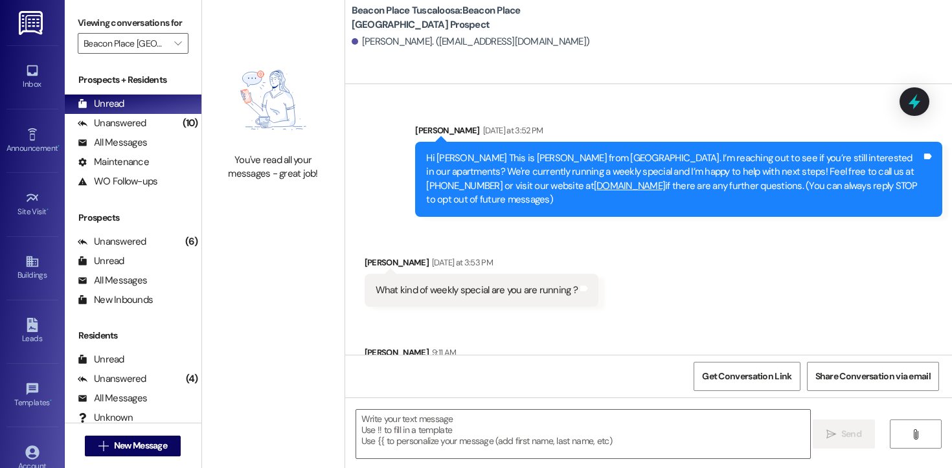  I want to click on img: ResiDesk Logo, so click(32, 23).